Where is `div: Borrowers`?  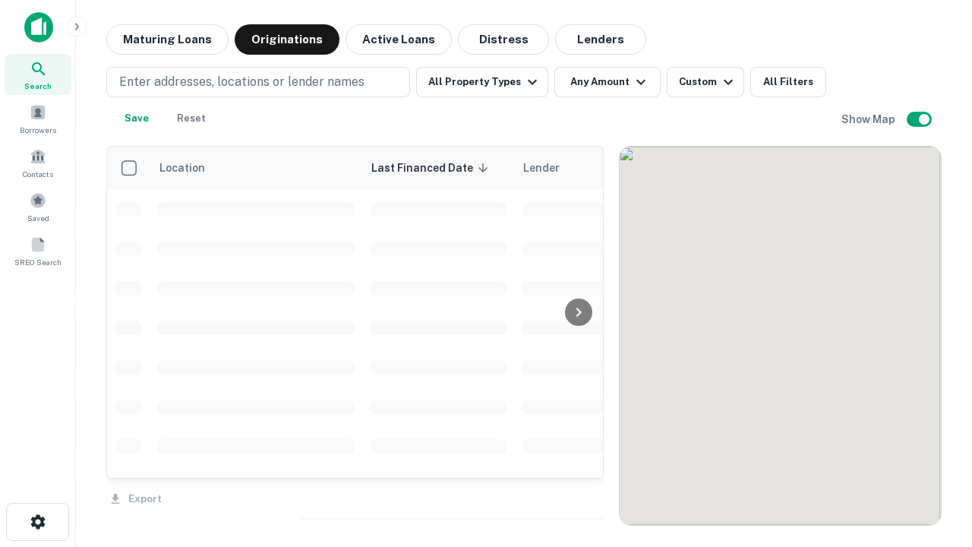 div: Borrowers is located at coordinates (38, 119).